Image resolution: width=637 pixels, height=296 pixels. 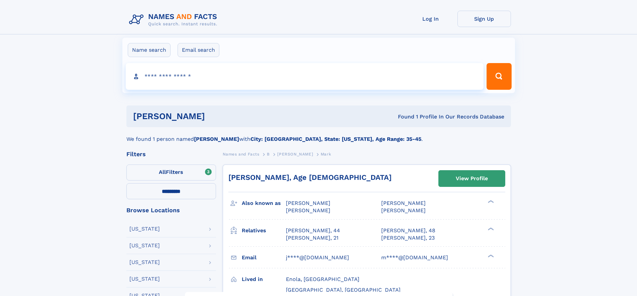 I want to click on div: Found 1 Profile In Our Records Database, so click(x=402, y=117).